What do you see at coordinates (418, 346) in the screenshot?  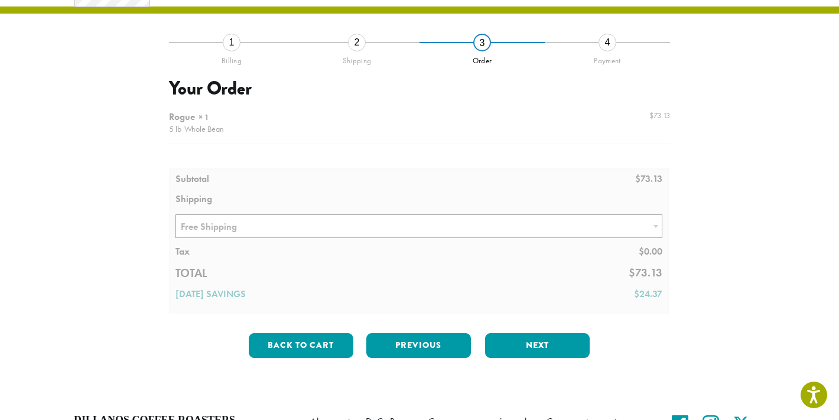 I see `button: Previous` at bounding box center [418, 346].